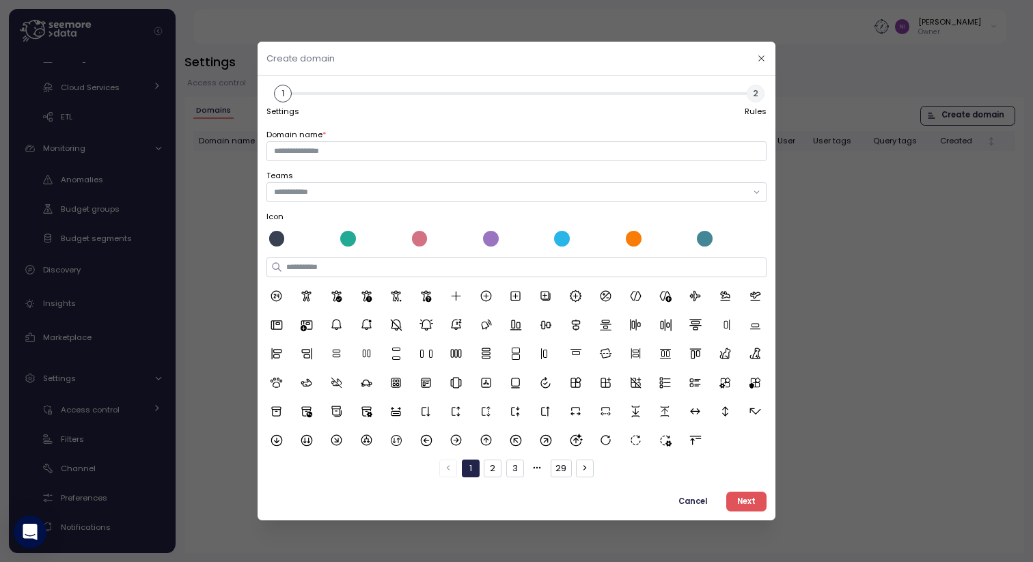 Image resolution: width=1033 pixels, height=562 pixels. Describe the element at coordinates (755, 94) in the screenshot. I see `span: 2` at that location.